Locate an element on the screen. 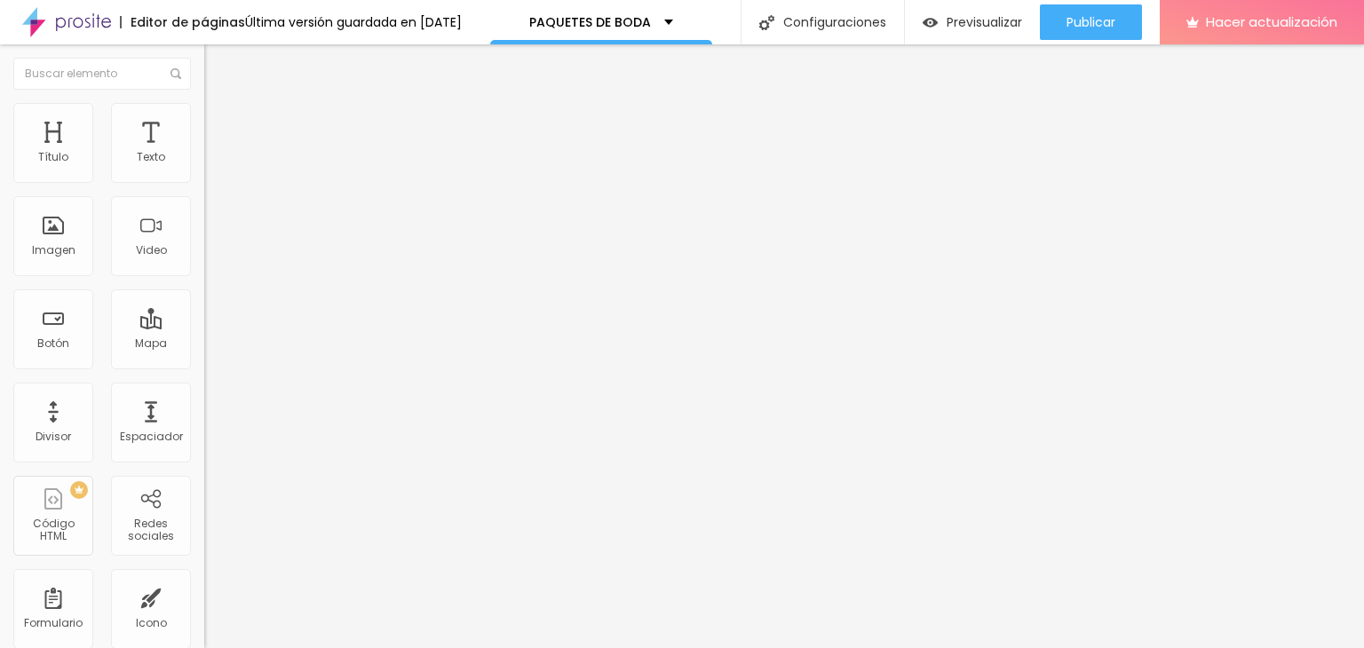  button: Previsualizar is located at coordinates (972, 22).